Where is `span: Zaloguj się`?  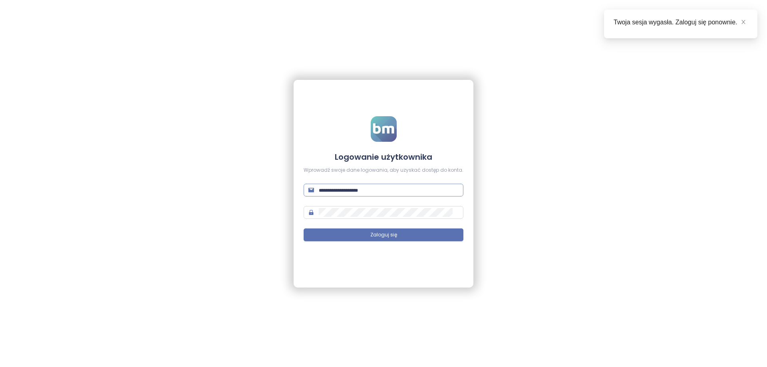 span: Zaloguj się is located at coordinates (383, 235).